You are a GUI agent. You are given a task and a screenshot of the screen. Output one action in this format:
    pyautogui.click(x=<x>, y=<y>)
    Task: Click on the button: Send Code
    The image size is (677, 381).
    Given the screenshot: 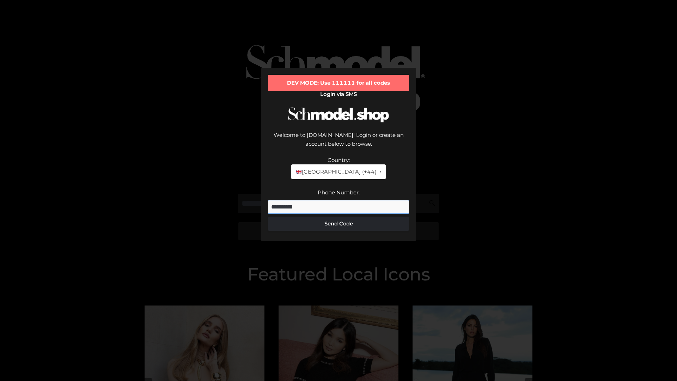 What is the action you would take?
    pyautogui.click(x=339, y=224)
    